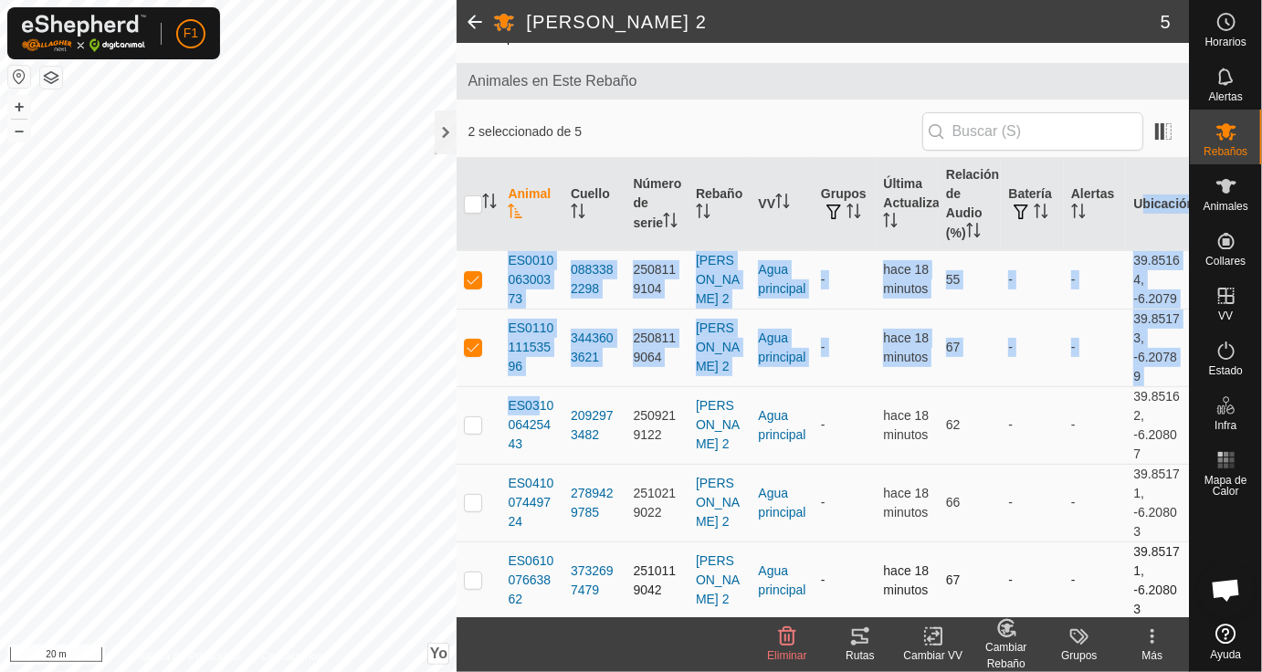 Image resolution: width=1262 pixels, height=672 pixels. What do you see at coordinates (657, 581) in the screenshot?
I see `div: 2510119042` at bounding box center [657, 581].